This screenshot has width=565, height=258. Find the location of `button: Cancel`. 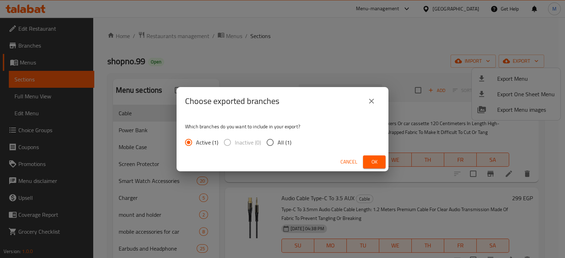

button: Cancel is located at coordinates (349, 162).